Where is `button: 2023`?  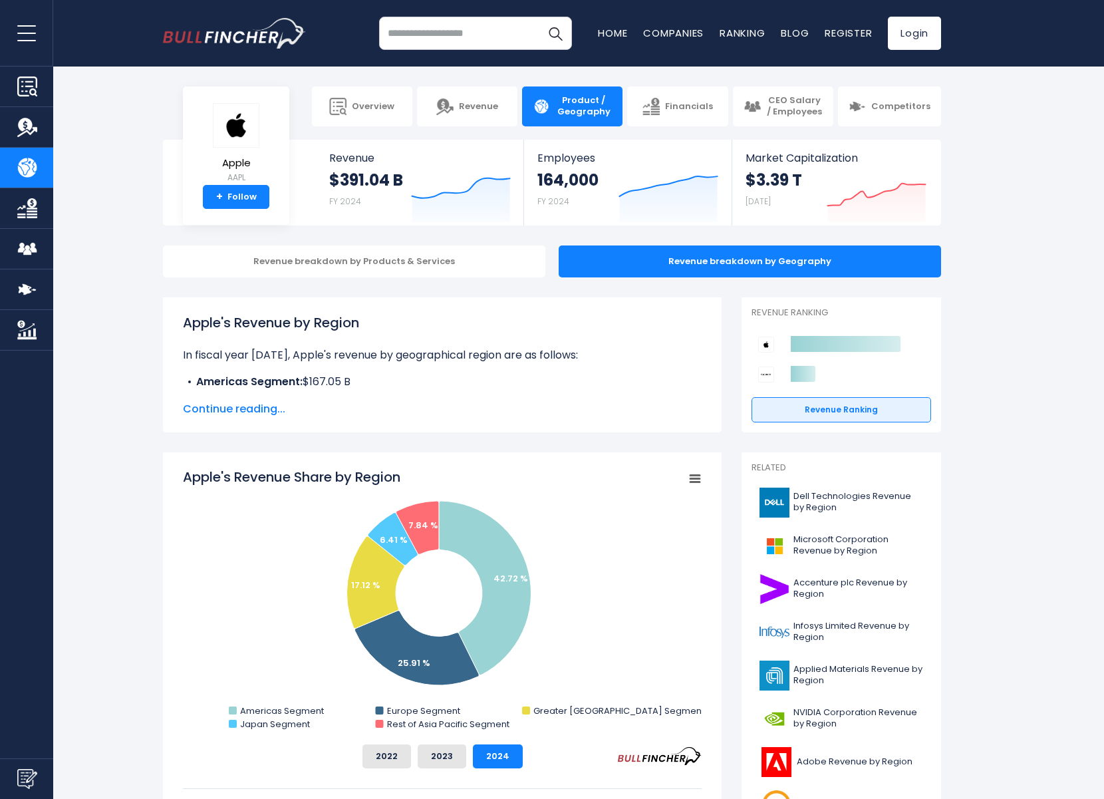
button: 2023 is located at coordinates (441, 756).